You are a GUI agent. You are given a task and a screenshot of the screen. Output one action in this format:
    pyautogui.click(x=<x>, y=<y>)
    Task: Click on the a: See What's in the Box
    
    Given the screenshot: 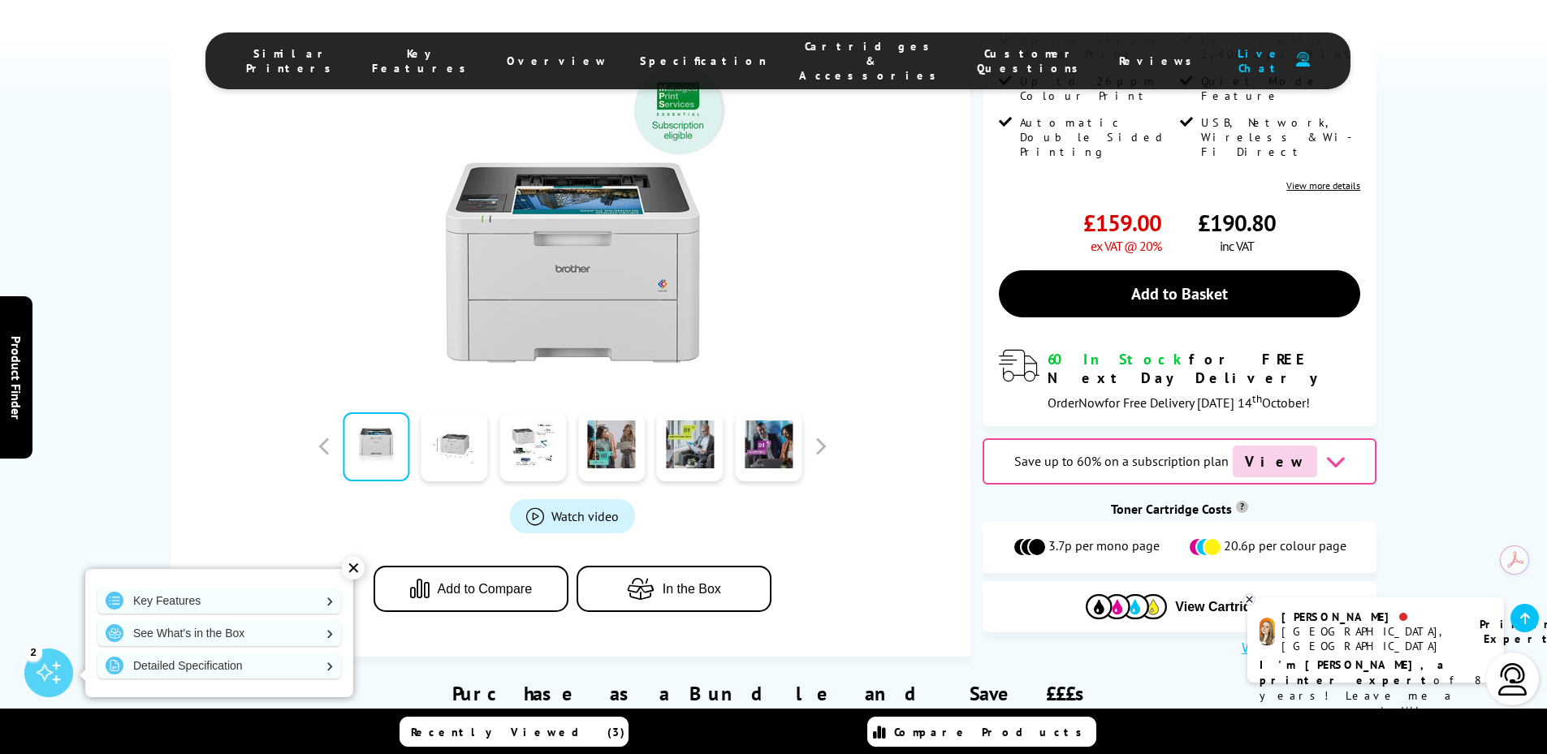 What is the action you would take?
    pyautogui.click(x=219, y=633)
    